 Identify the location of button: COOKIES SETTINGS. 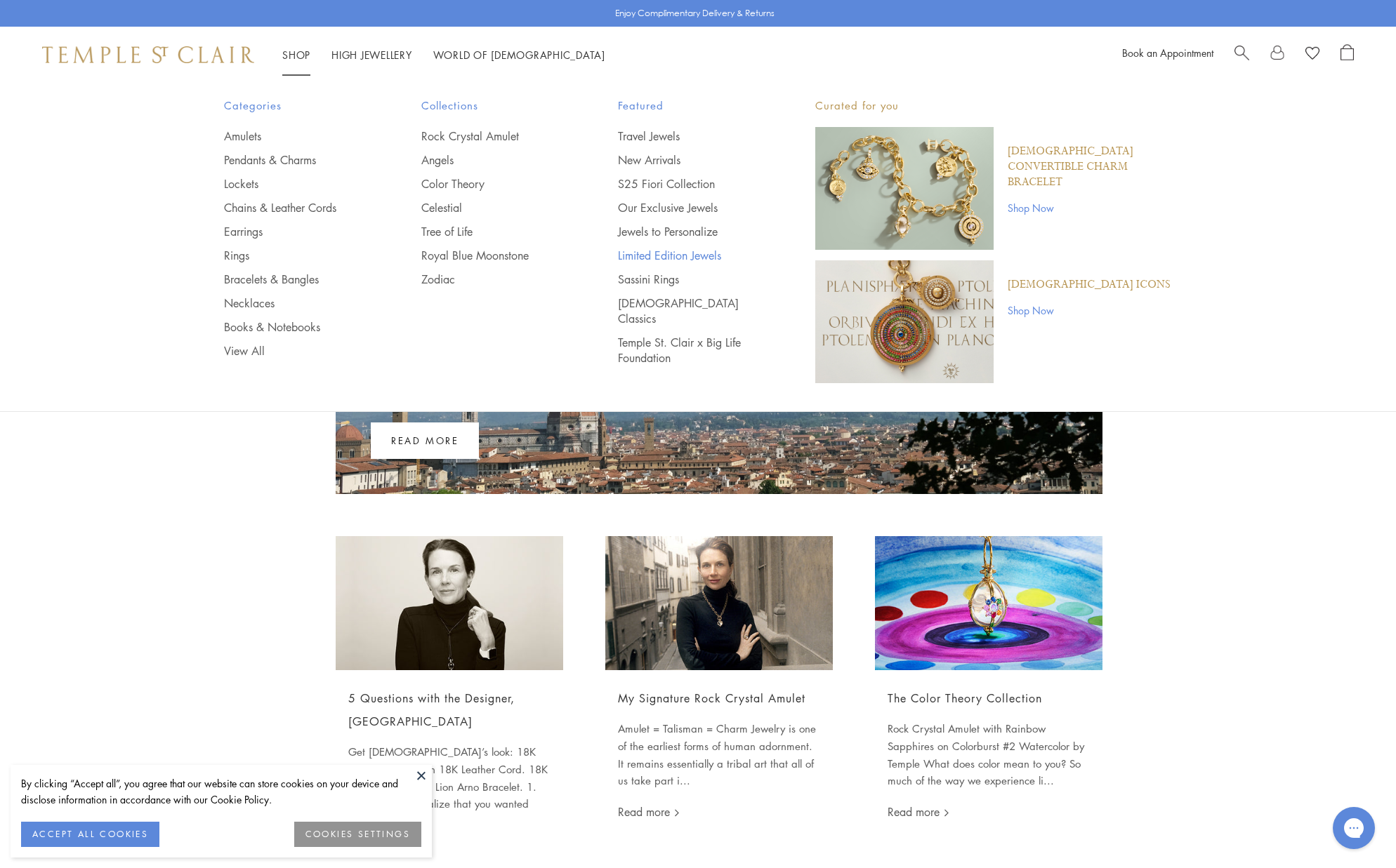
(358, 834).